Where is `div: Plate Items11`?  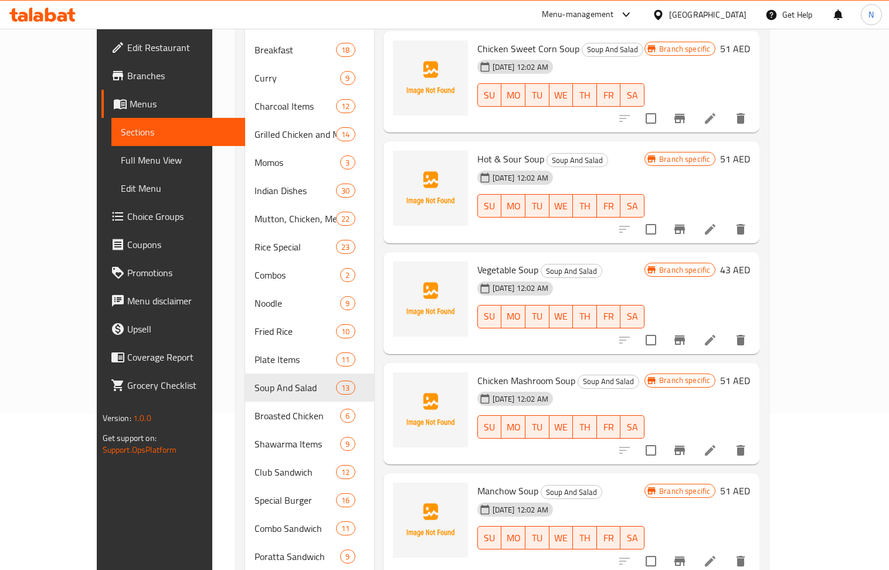 div: Plate Items11 is located at coordinates (309, 360).